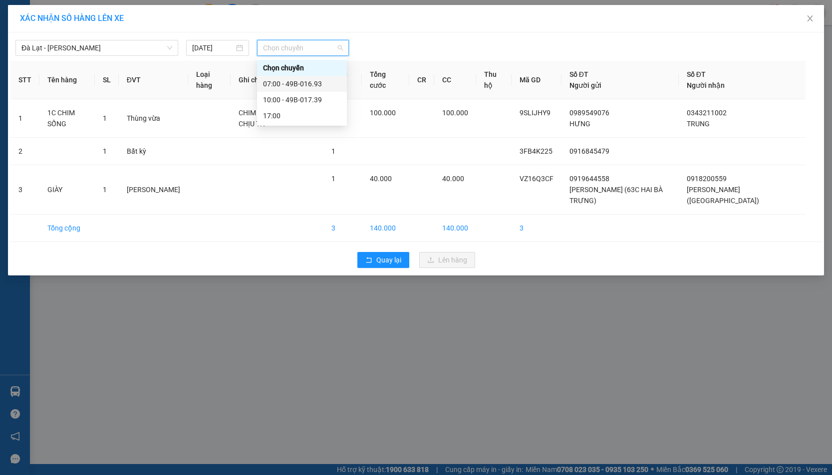  Describe the element at coordinates (67, 228) in the screenshot. I see `td: Tổng cộng` at that location.